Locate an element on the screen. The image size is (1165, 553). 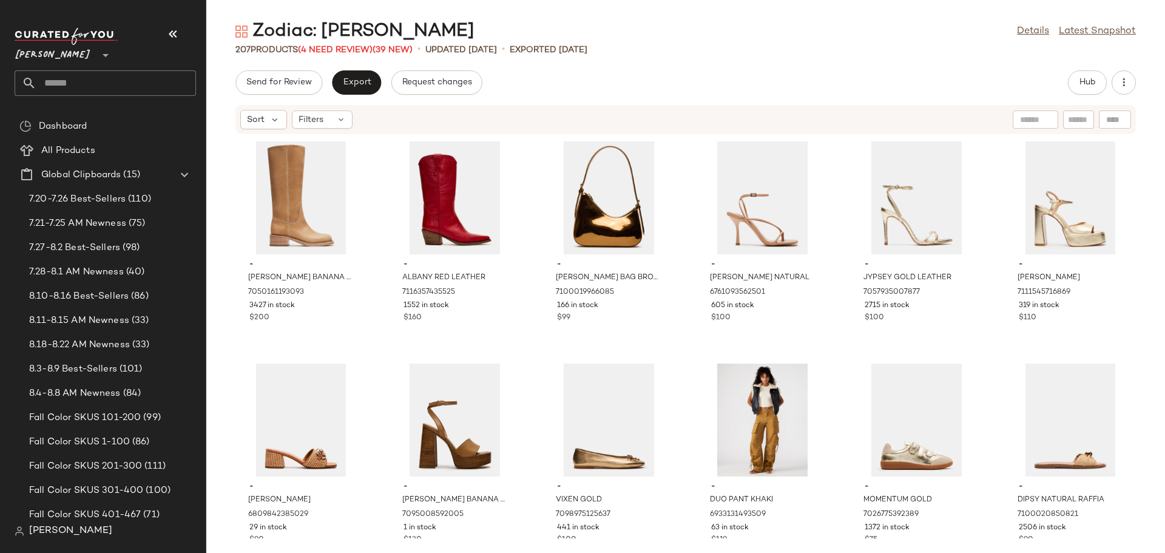
span: 29 in stock is located at coordinates (268, 528).